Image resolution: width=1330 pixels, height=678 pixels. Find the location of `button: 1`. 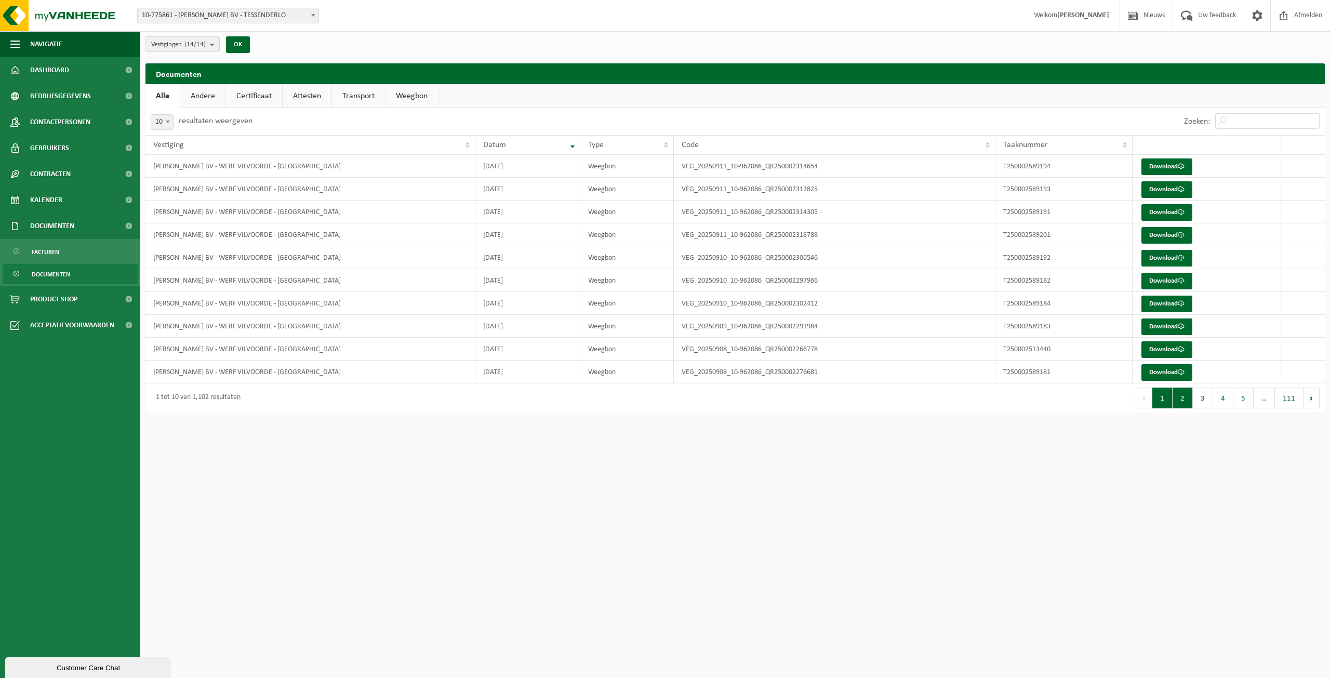

button: 1 is located at coordinates (1162, 398).